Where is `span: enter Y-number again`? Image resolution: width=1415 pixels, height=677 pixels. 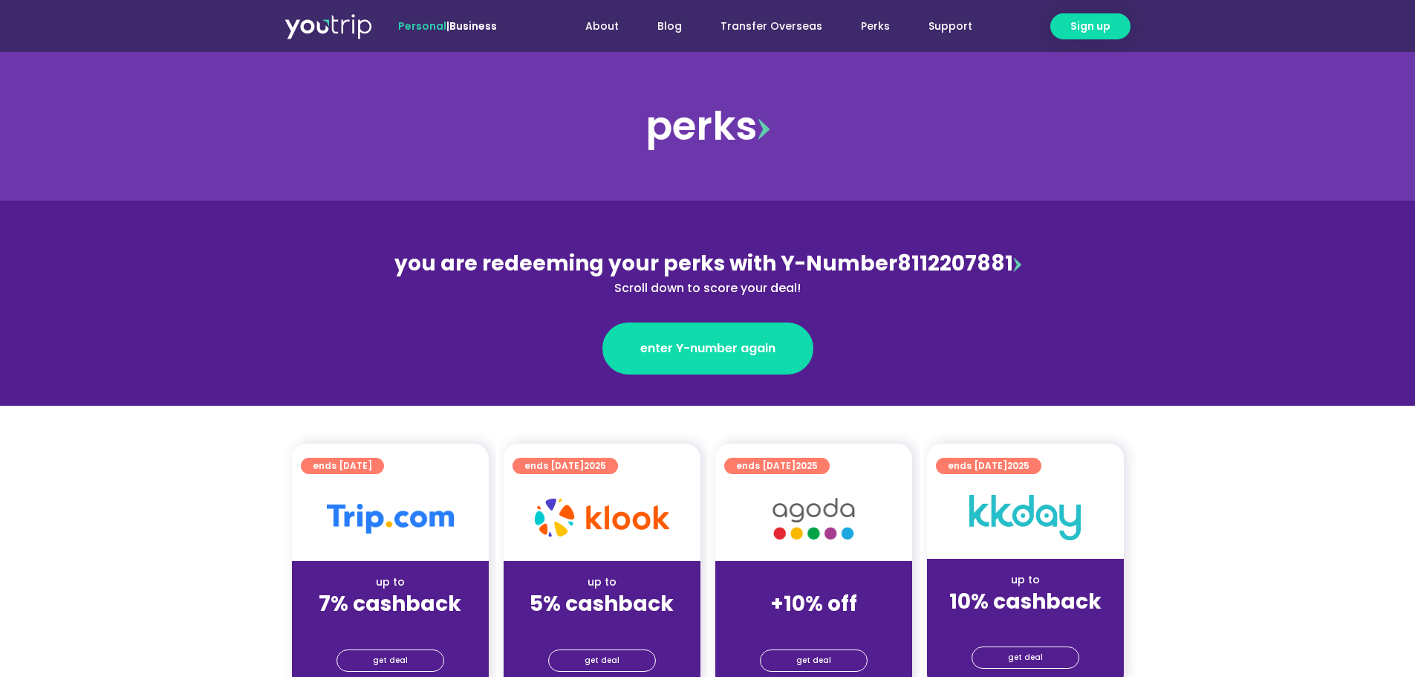
span: enter Y-number again is located at coordinates (708, 348).